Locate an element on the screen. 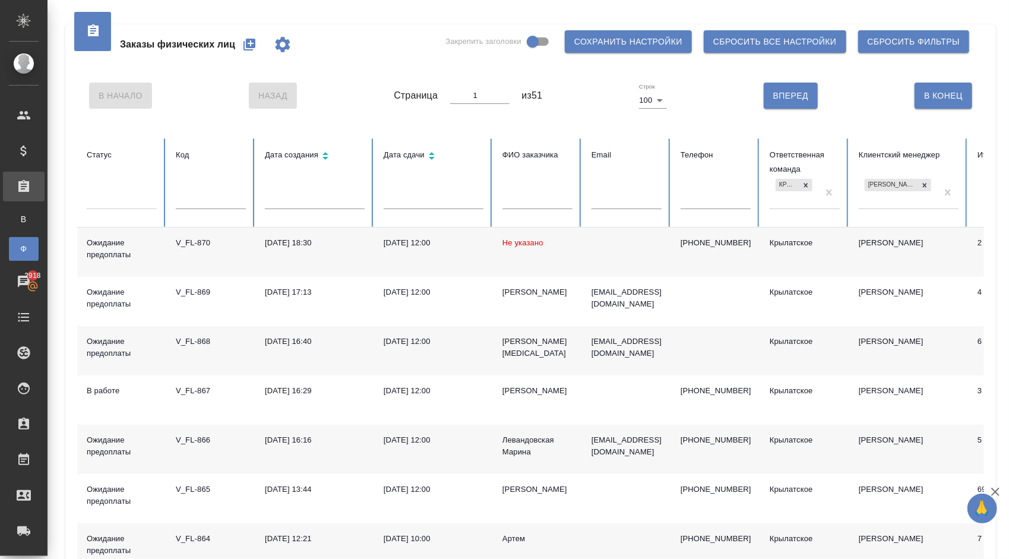 The height and width of the screenshot is (559, 1009). div: Левандовская Марина is located at coordinates (537, 446).